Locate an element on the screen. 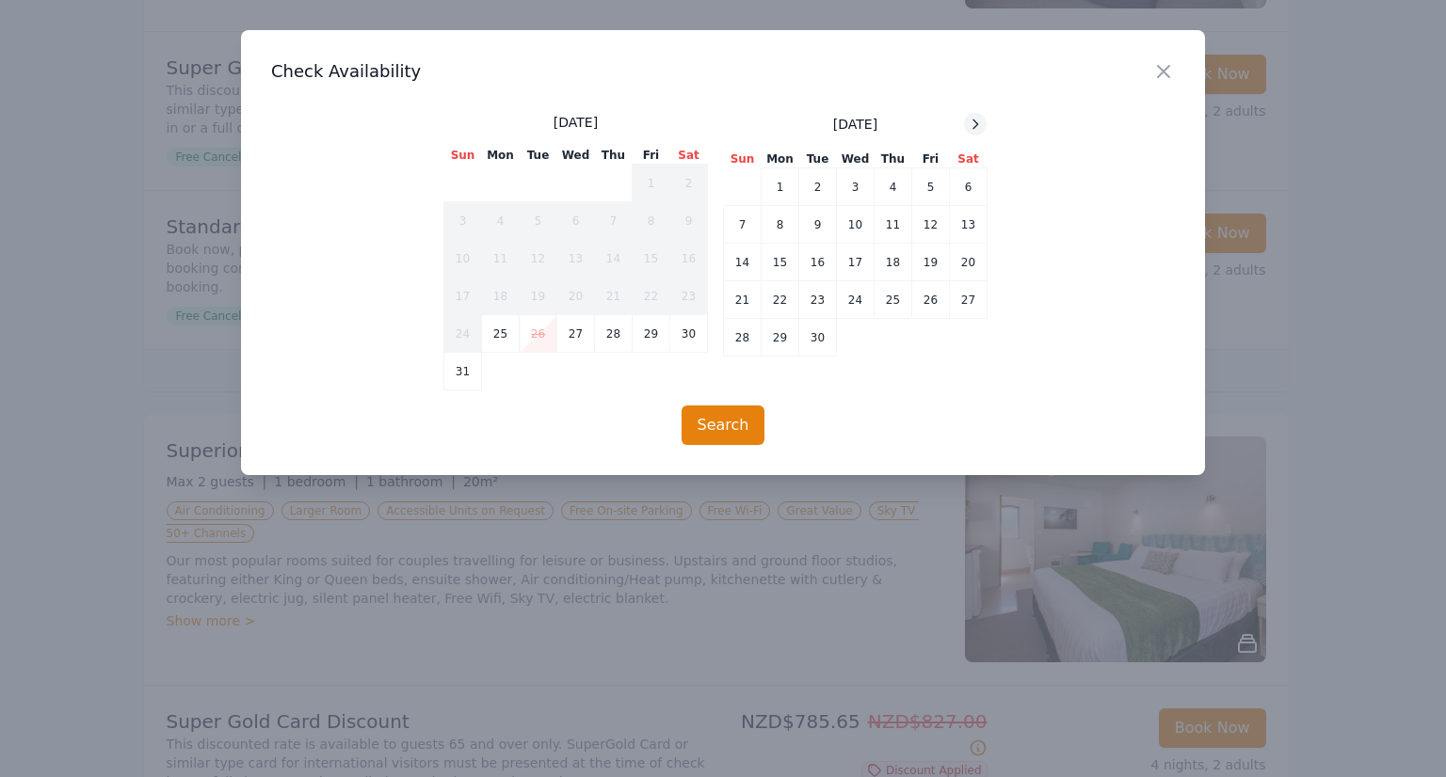  td: 31 is located at coordinates (463, 372).